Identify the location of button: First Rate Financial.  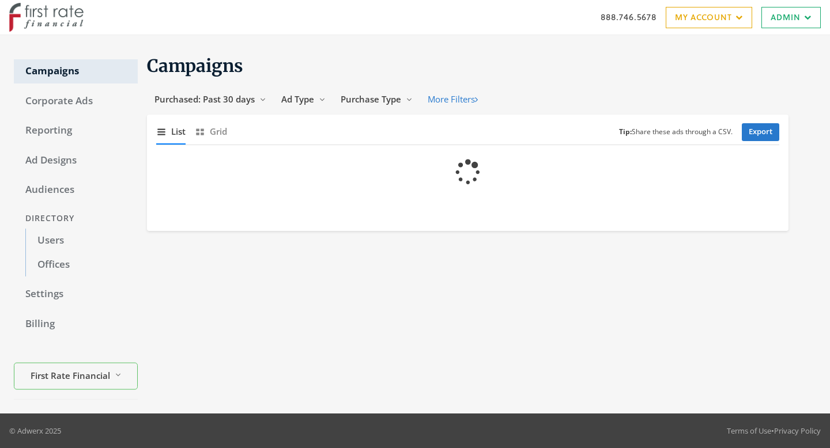
(76, 376).